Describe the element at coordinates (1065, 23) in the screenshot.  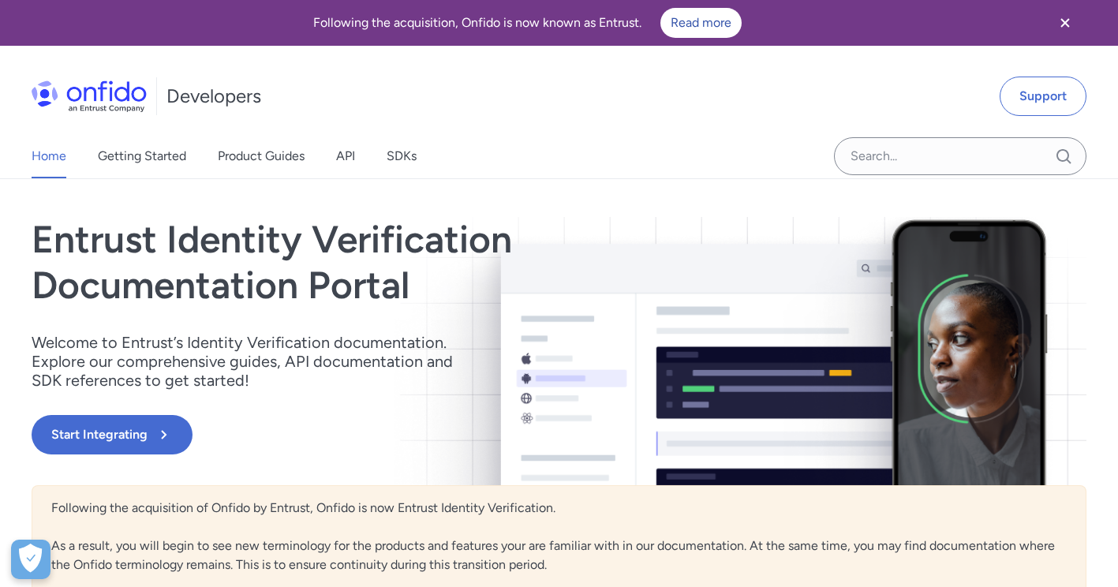
I see `button: Close banner` at that location.